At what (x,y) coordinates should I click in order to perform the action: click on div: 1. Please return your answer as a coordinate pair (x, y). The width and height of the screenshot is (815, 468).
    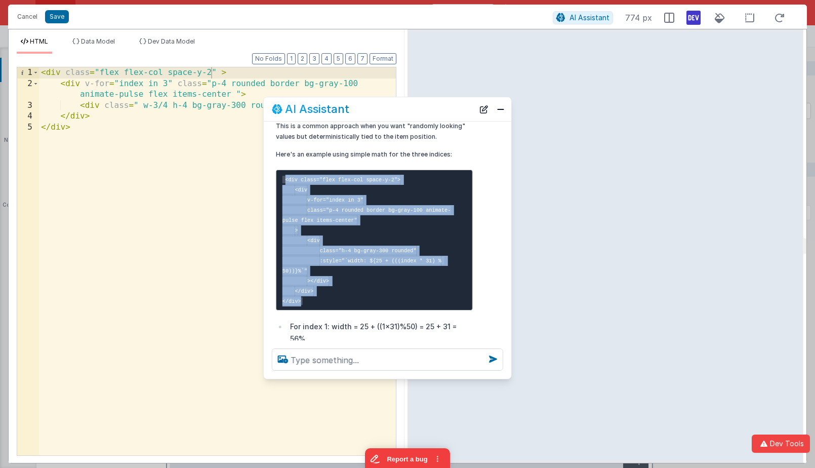
    Looking at the image, I should click on (28, 73).